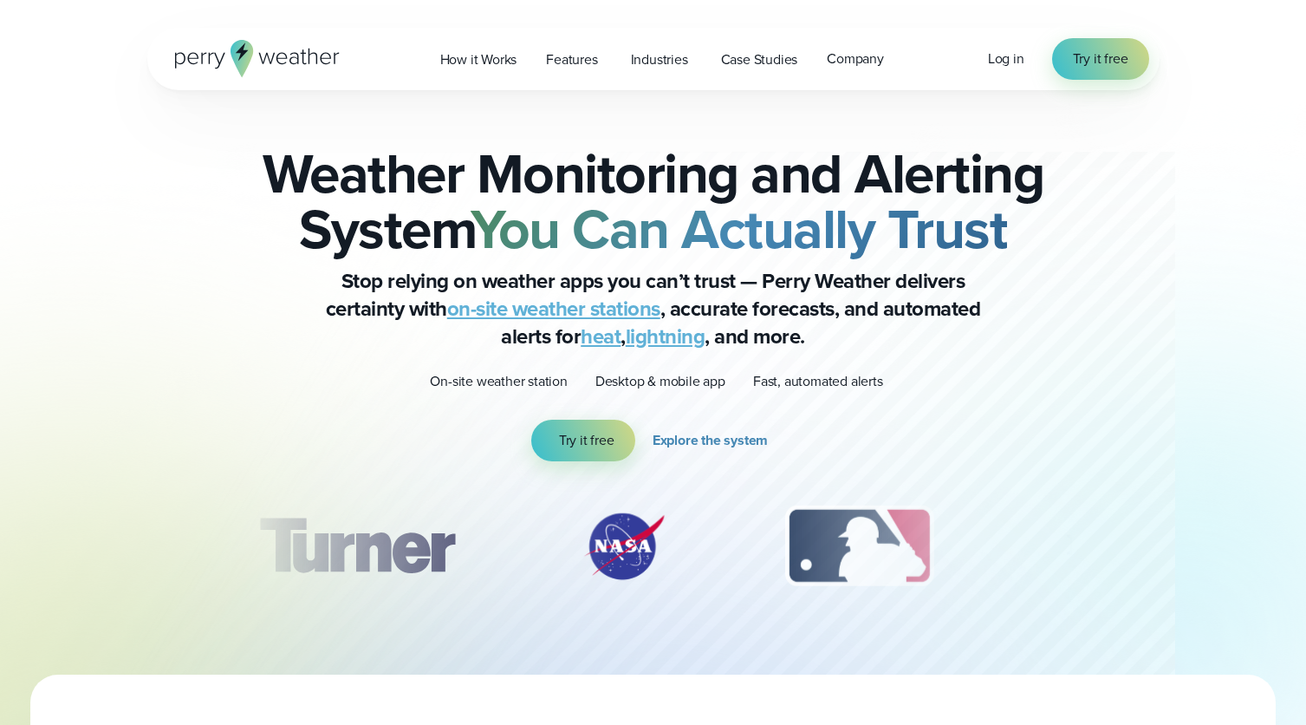 The image size is (1306, 725). I want to click on div: 3 of 12, so click(859, 546).